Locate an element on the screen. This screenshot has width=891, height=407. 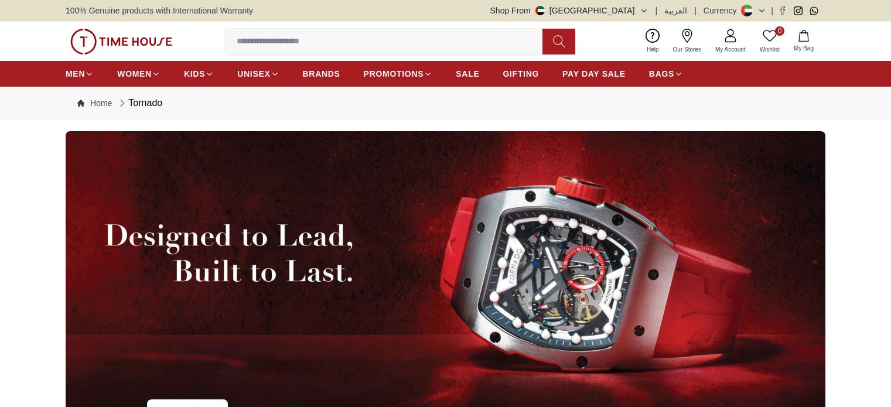
a: Facebook is located at coordinates (782, 11).